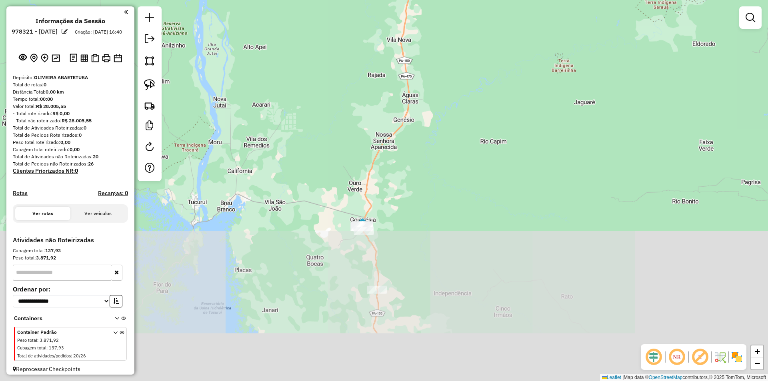  Describe the element at coordinates (150, 40) in the screenshot. I see `a: Exportar sessão` at that location.